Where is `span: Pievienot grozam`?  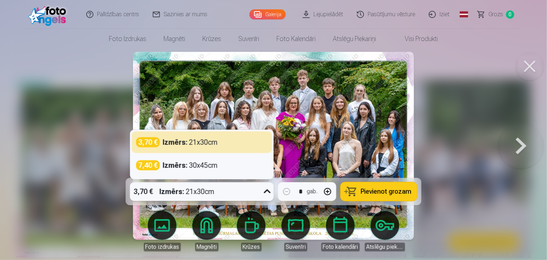 span: Pievienot grozam is located at coordinates (386, 191).